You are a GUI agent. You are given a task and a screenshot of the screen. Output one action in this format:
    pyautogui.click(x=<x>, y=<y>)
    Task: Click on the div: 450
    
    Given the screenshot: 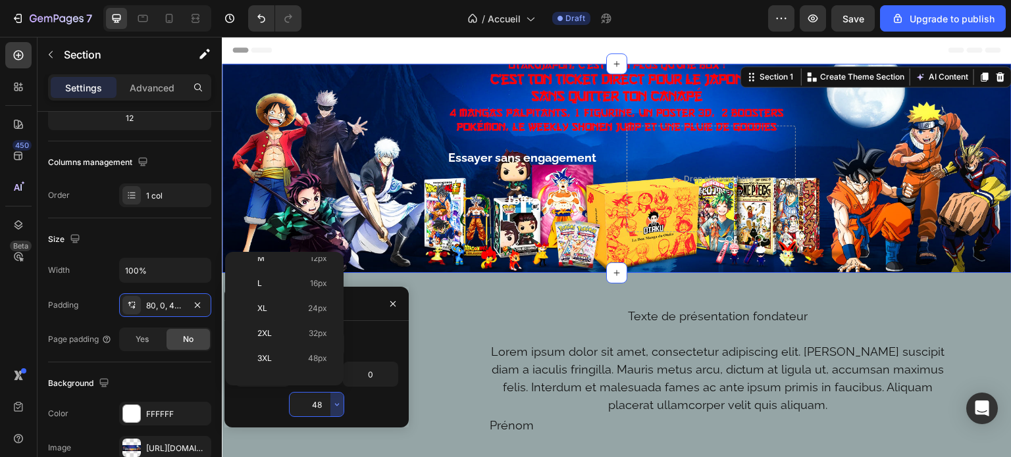 What is the action you would take?
    pyautogui.click(x=22, y=145)
    